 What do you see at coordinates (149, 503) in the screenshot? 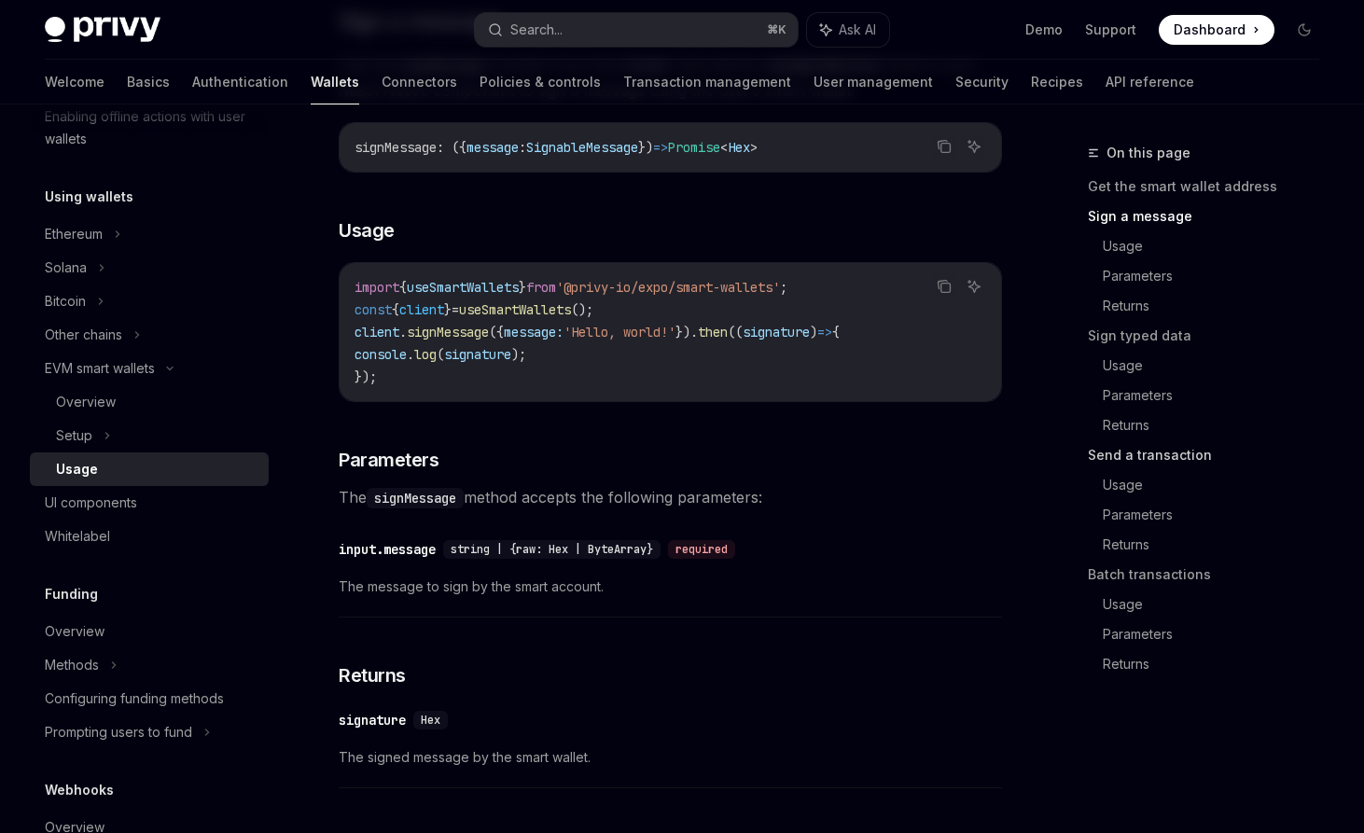
I see `a: UI components` at bounding box center [149, 503].